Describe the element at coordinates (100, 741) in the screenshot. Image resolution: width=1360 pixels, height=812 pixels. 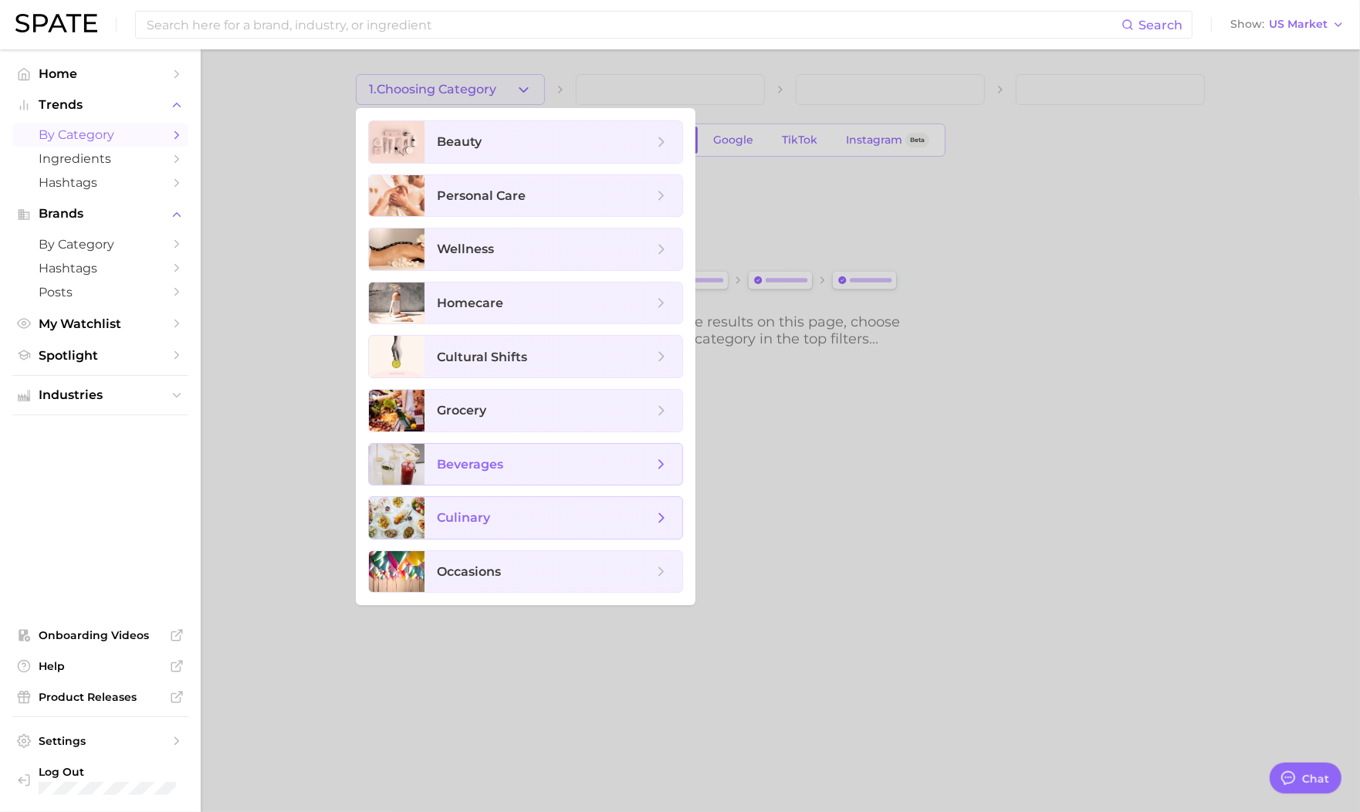
I see `a: Settings` at that location.